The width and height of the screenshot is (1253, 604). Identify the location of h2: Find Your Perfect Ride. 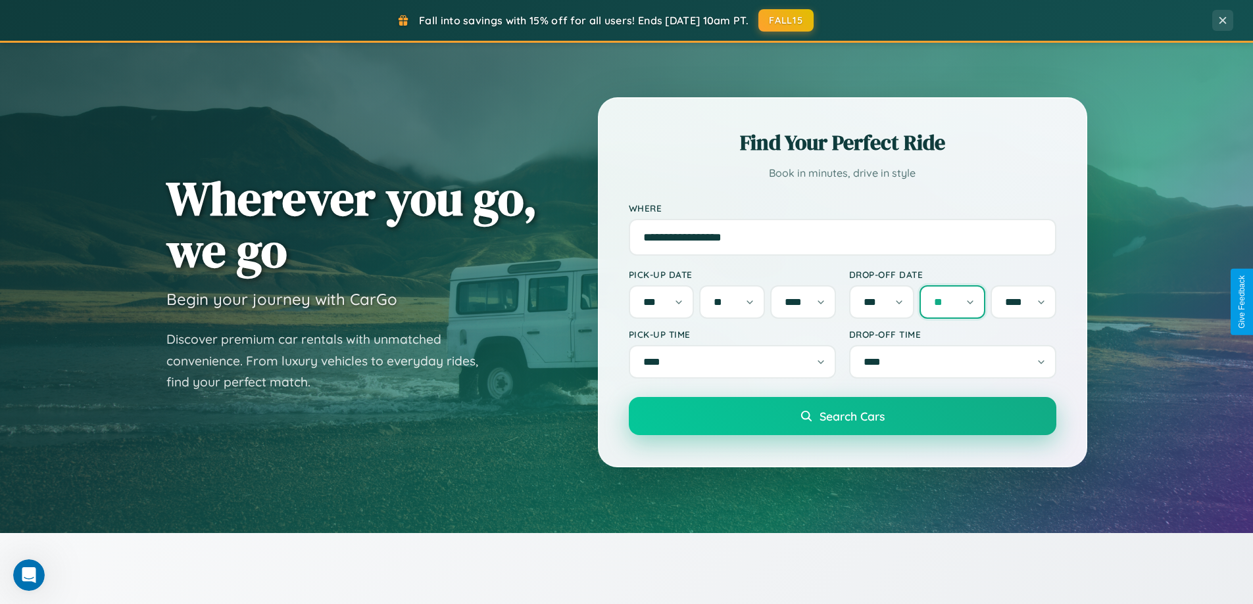
(842, 143).